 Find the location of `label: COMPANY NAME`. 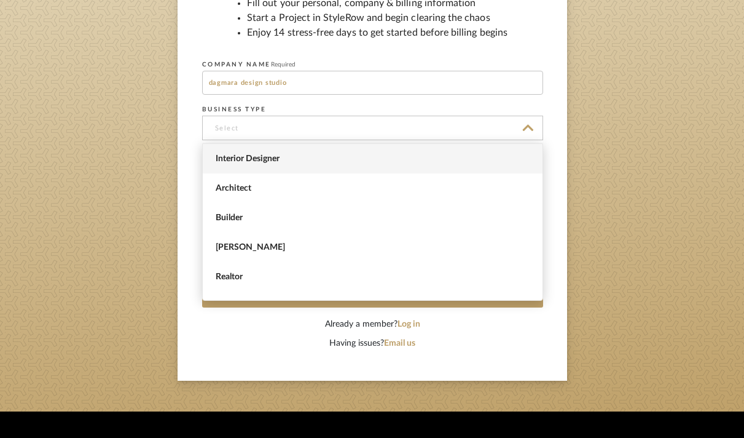

label: COMPANY NAME is located at coordinates (249, 65).